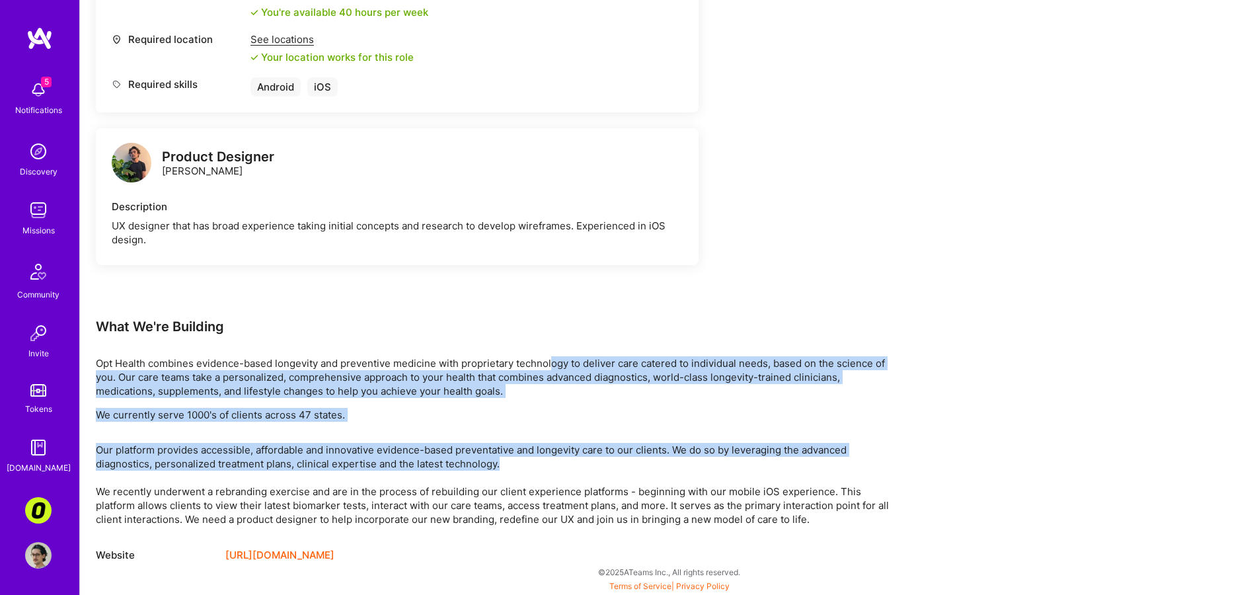 The image size is (1259, 595). What do you see at coordinates (116, 39) in the screenshot?
I see `i: icon Location` at bounding box center [116, 39].